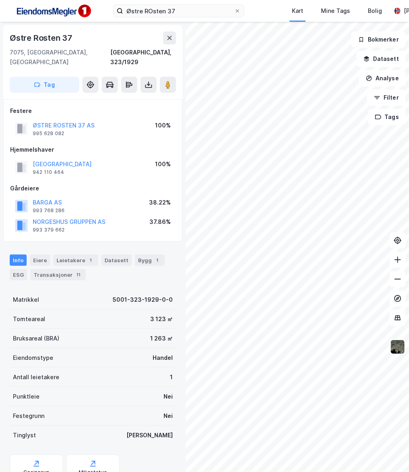 The height and width of the screenshot is (472, 409). Describe the element at coordinates (386, 98) in the screenshot. I see `button: Filter` at that location.